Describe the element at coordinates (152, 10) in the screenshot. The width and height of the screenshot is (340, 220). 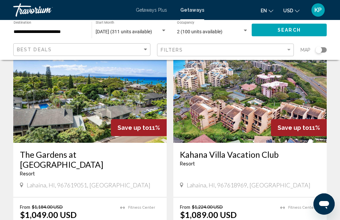
I see `span: Getaways Plus` at that location.